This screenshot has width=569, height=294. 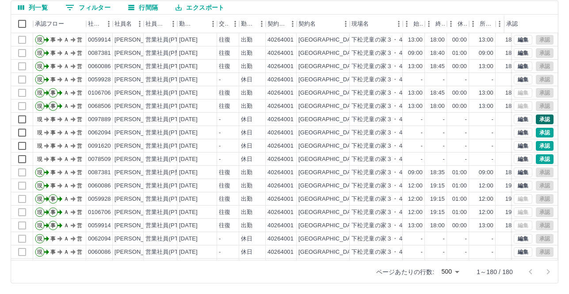 I want to click on div: 0059914, so click(x=99, y=40).